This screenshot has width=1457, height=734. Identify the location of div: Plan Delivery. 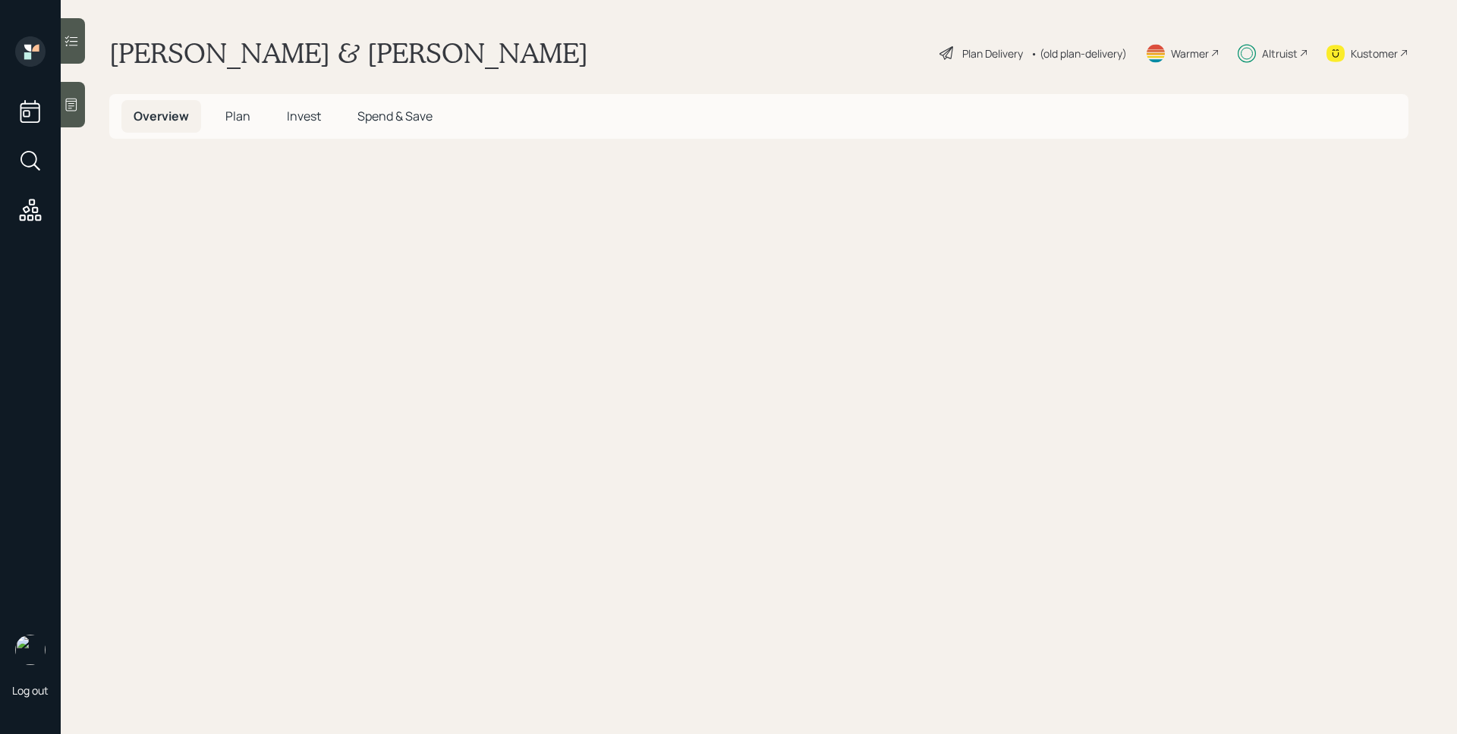
(992, 53).